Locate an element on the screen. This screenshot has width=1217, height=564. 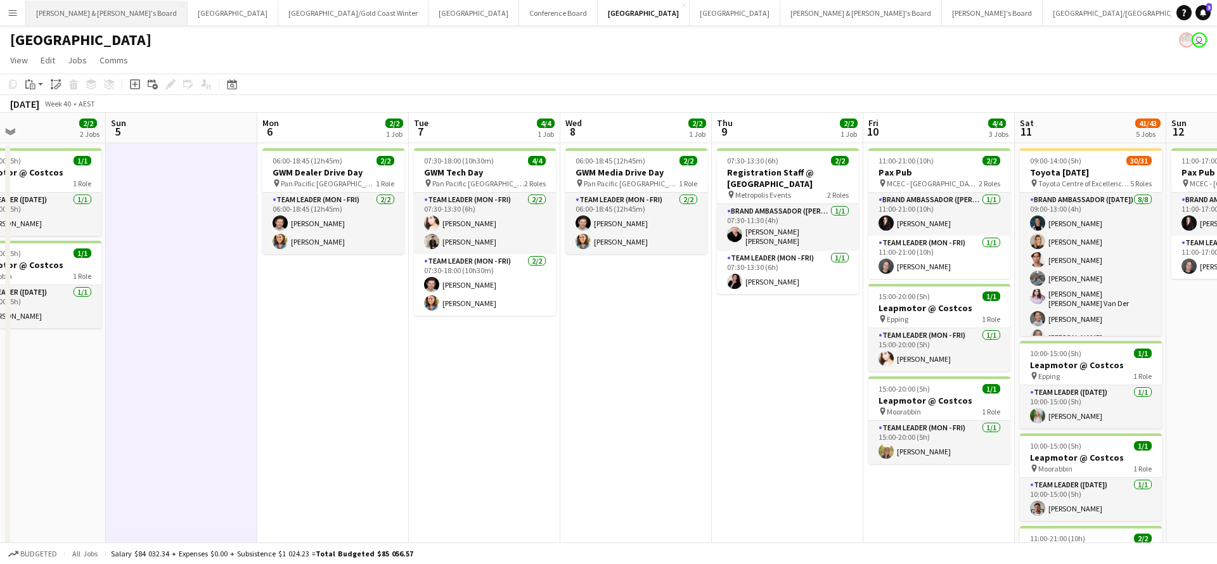
span: Edit is located at coordinates (48, 60).